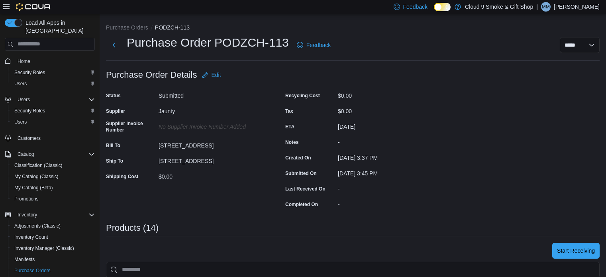 This screenshot has height=277, width=606. What do you see at coordinates (216, 75) in the screenshot?
I see `span: Edit` at bounding box center [216, 75].